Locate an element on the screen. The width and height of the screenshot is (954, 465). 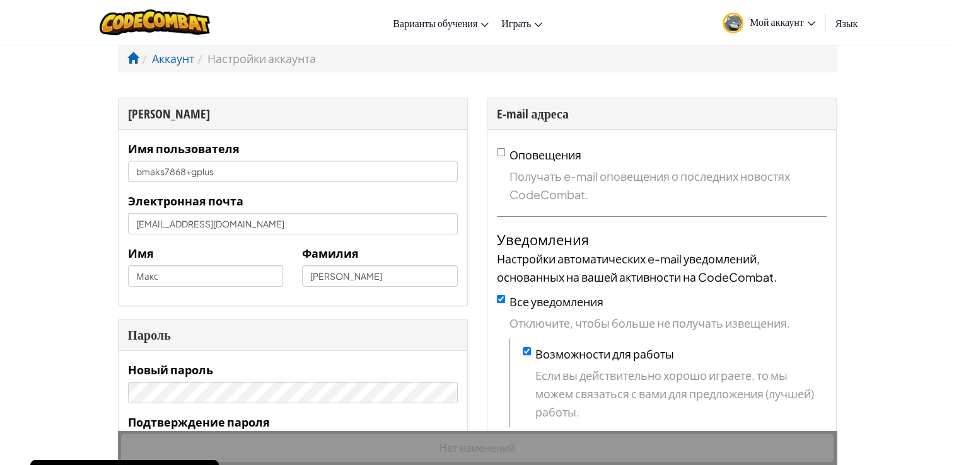
label: Все уведомления is located at coordinates (556, 301).